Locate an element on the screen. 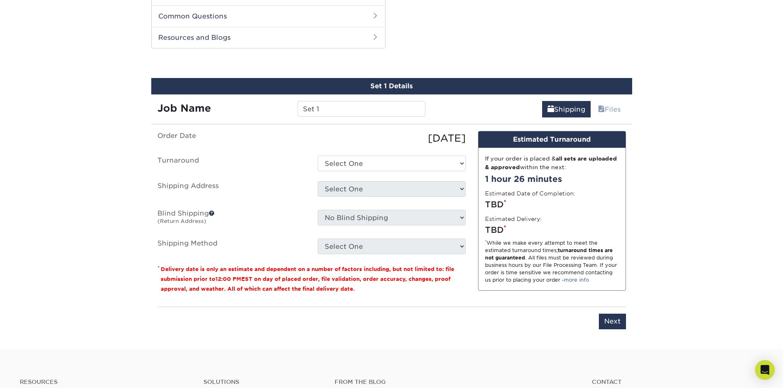 Image resolution: width=783 pixels, height=388 pixels. label: Estimated Date of Completion: is located at coordinates (530, 193).